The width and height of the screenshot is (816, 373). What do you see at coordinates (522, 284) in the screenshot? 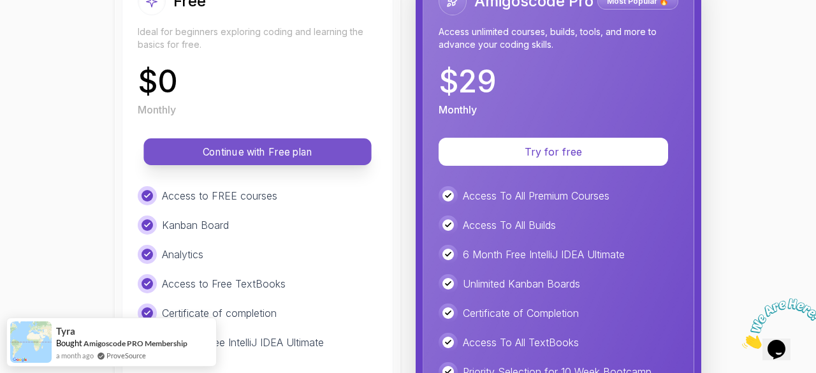
I see `p: Unlimited Kanban Boards` at bounding box center [522, 284].